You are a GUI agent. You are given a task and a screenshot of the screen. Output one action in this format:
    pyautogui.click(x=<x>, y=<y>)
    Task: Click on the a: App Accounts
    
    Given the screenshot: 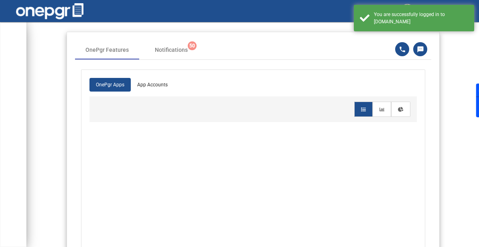 What is the action you would take?
    pyautogui.click(x=152, y=85)
    